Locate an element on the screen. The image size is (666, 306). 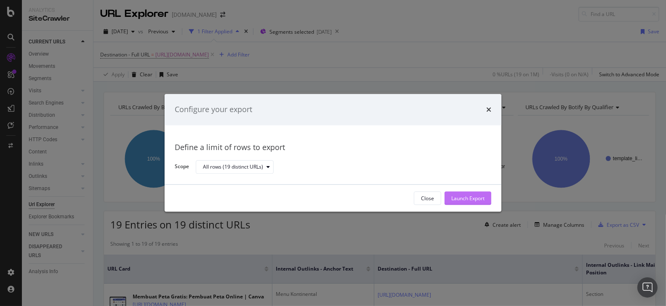
div: Configure your export is located at coordinates (213, 109).